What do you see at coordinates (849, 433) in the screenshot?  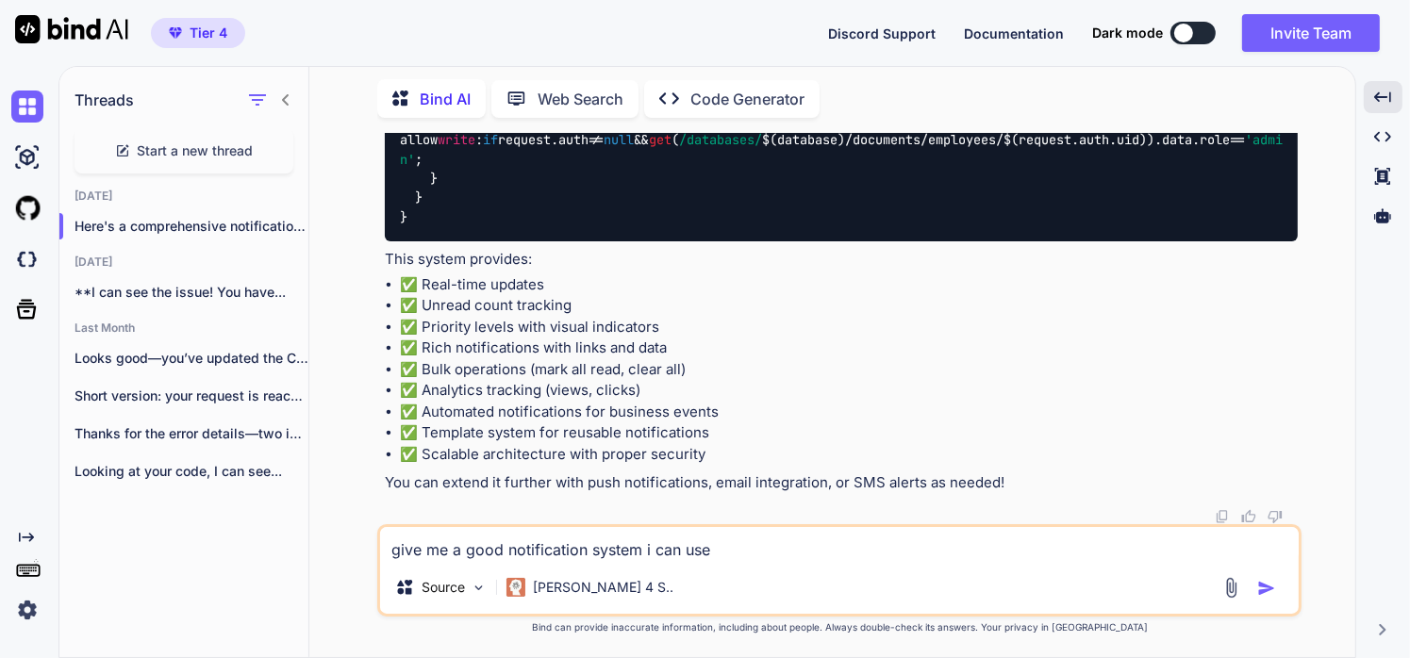 I see `li: ✅ Template system for reusable notifications` at bounding box center [849, 433].